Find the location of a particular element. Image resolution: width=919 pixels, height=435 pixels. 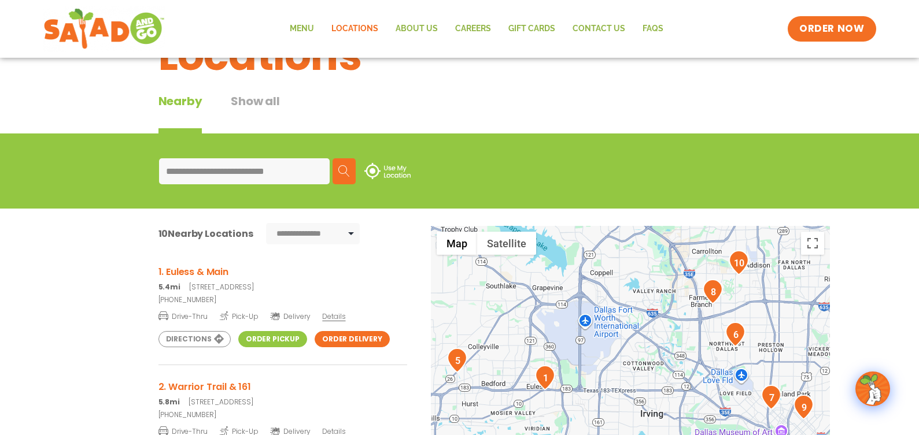

div: Nearby Locations is located at coordinates (206, 234).